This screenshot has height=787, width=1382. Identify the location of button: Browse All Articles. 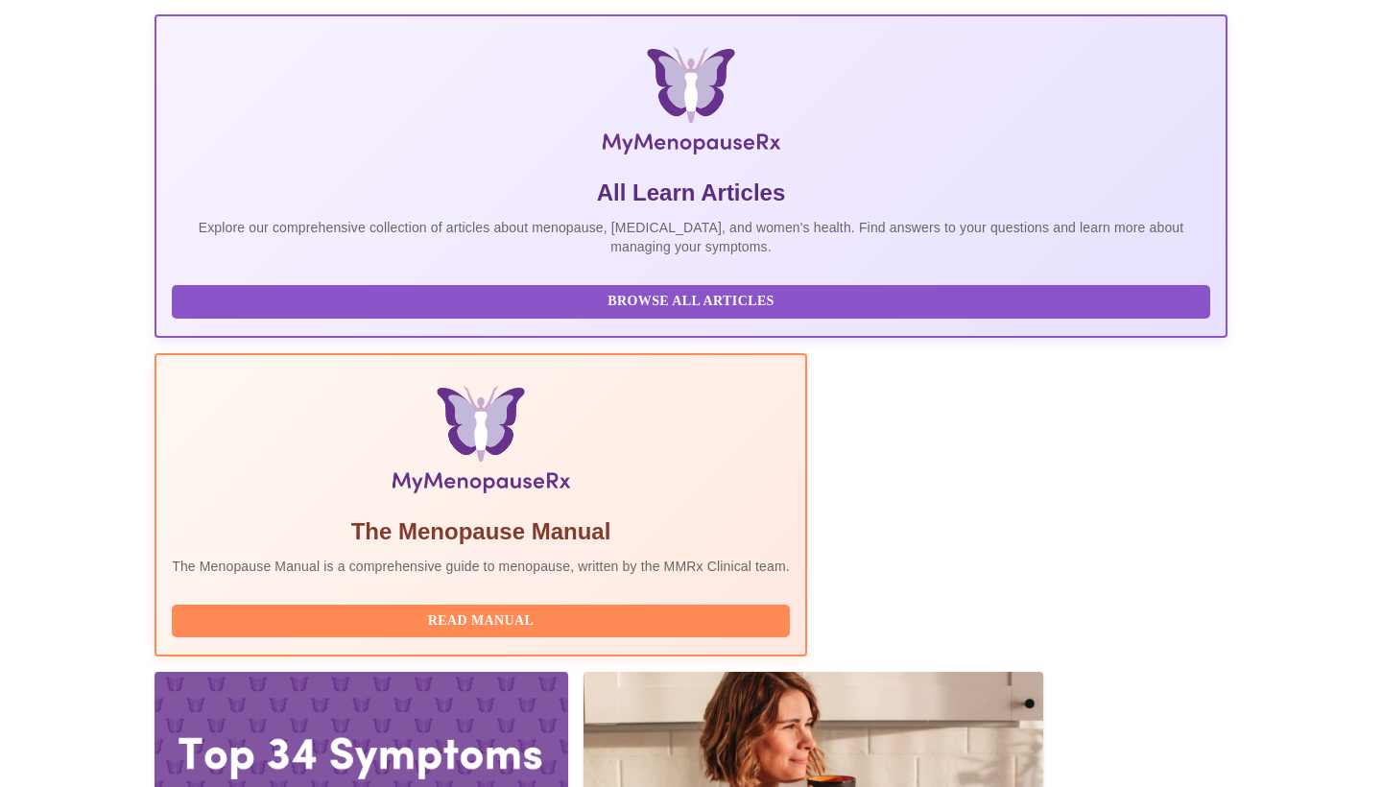
(691, 301).